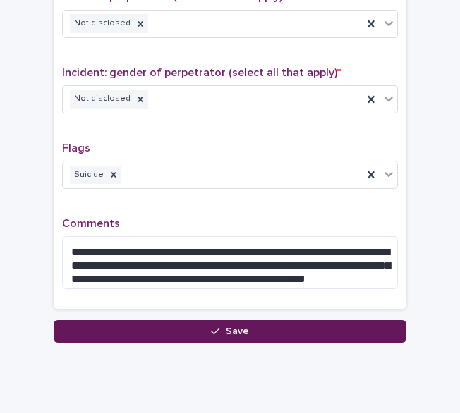 This screenshot has height=413, width=460. What do you see at coordinates (87, 175) in the screenshot?
I see `div: Suicide` at bounding box center [87, 175].